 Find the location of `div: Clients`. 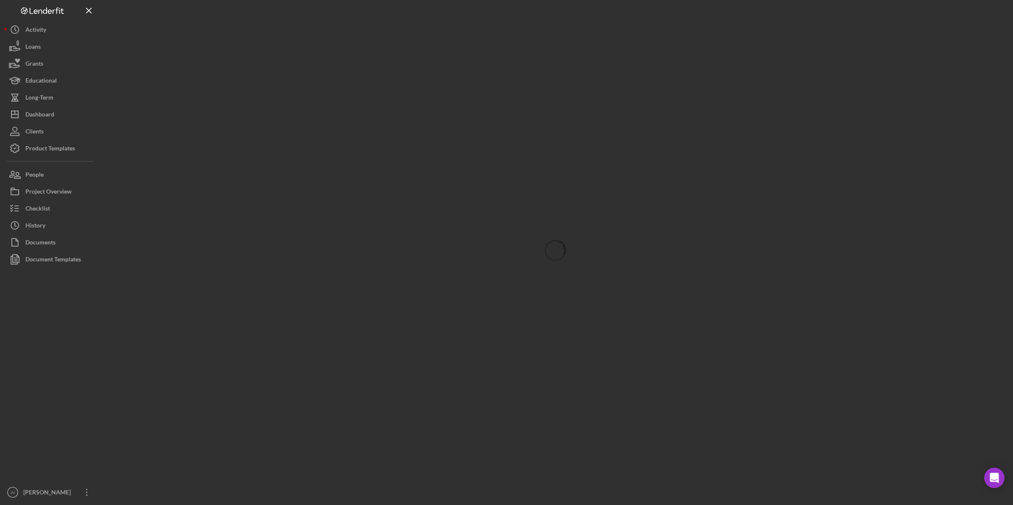

div: Clients is located at coordinates (34, 132).